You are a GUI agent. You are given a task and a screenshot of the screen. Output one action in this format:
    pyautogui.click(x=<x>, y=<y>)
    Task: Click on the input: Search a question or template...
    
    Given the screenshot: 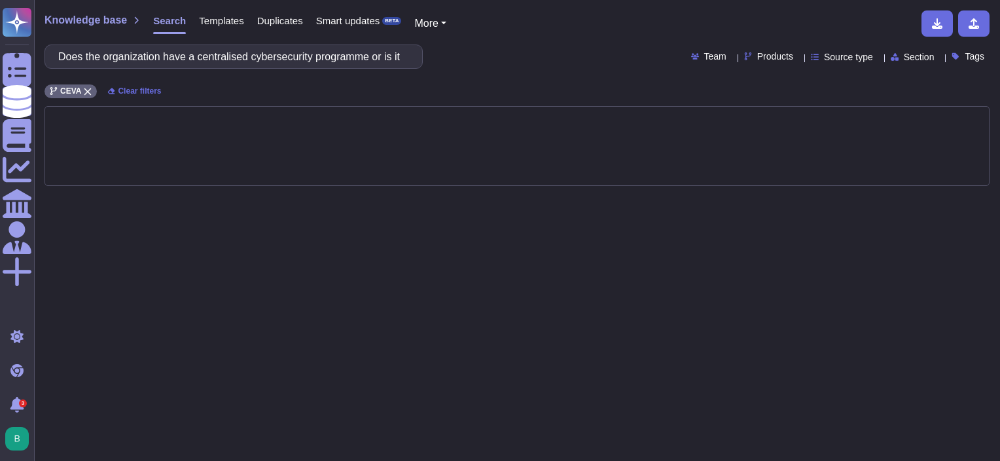 What is the action you would take?
    pyautogui.click(x=230, y=56)
    